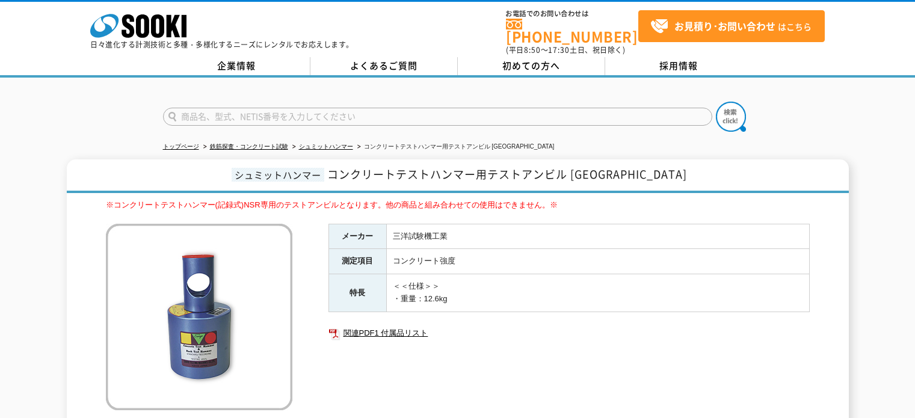 This screenshot has height=418, width=915. What do you see at coordinates (199, 317) in the screenshot?
I see `img: コンクリートテストハンマー用テストアンビル CA` at bounding box center [199, 317].